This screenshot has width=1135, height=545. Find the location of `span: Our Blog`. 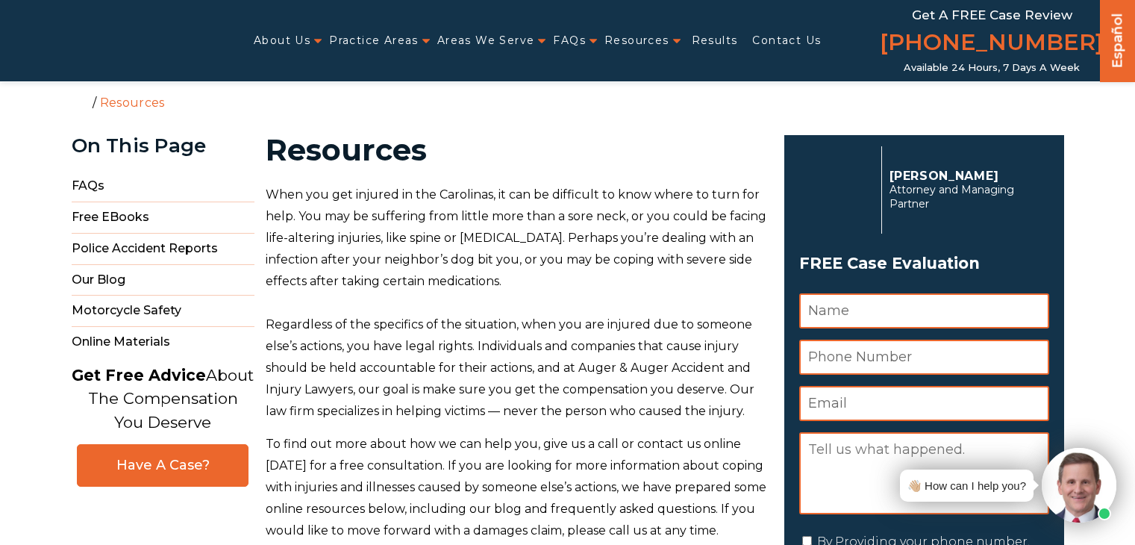

span: Our Blog is located at coordinates (163, 281).